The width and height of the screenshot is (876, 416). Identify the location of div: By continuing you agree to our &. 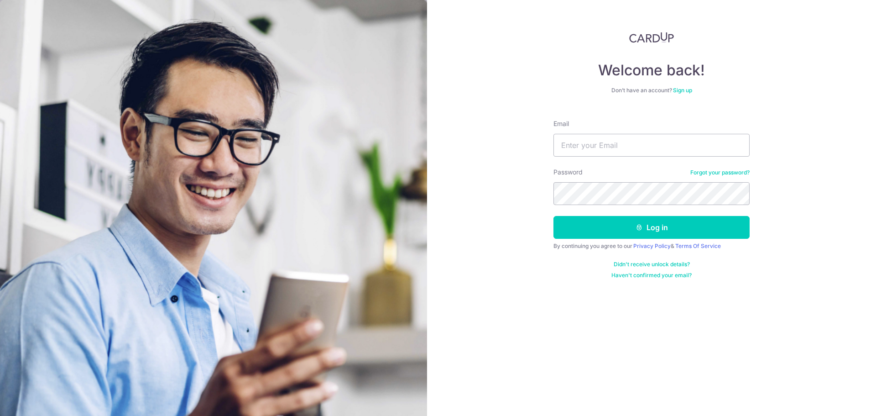
(651, 246).